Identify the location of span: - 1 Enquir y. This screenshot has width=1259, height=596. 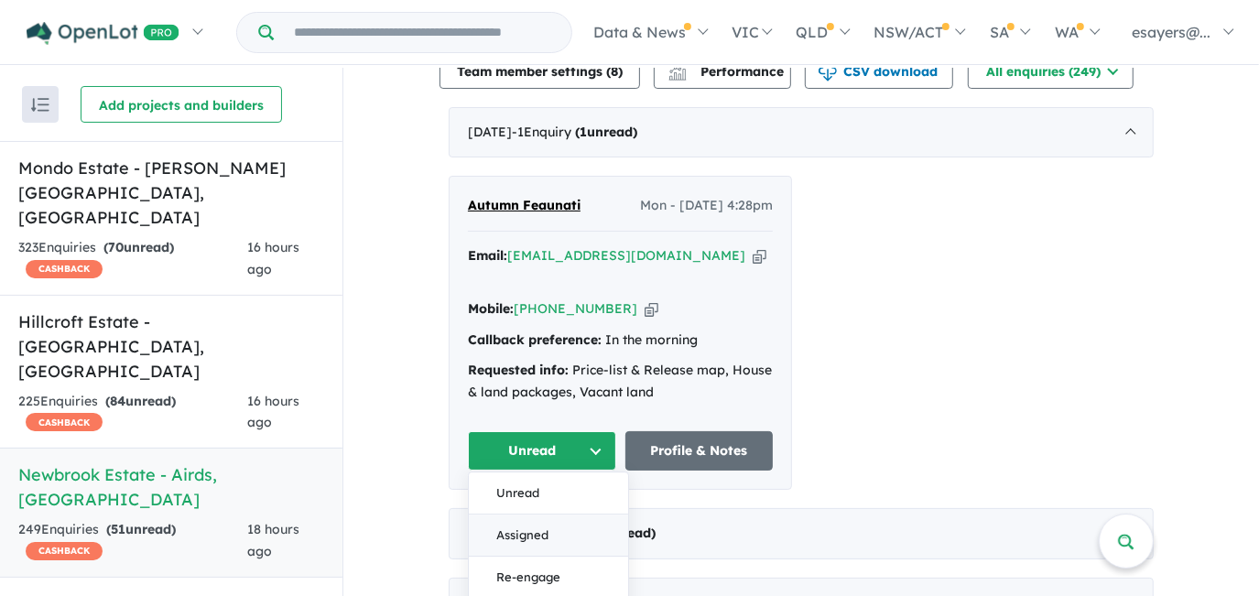
(574, 132).